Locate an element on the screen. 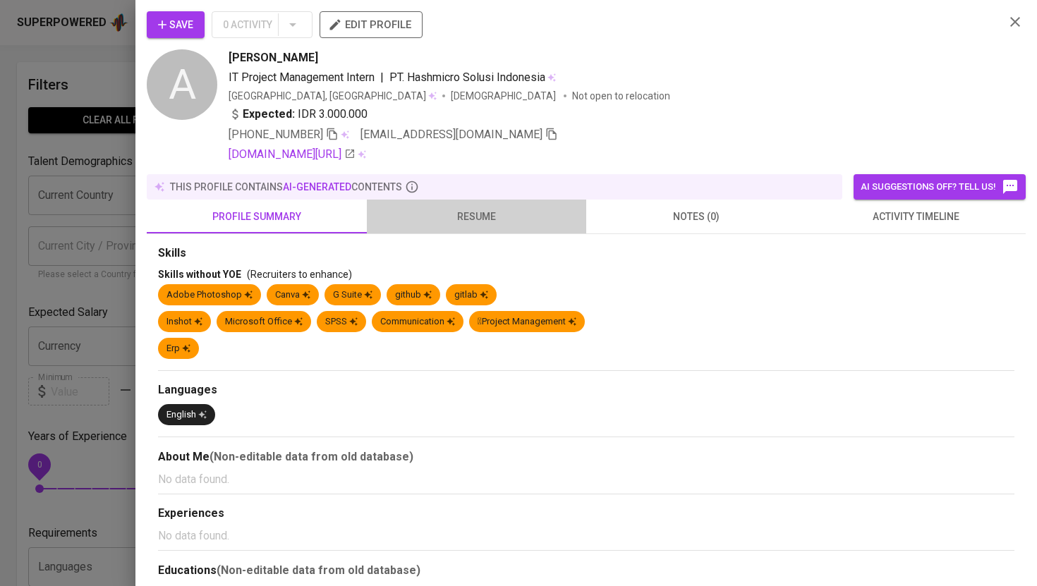 The width and height of the screenshot is (1037, 586). a: edit profile is located at coordinates (371, 24).